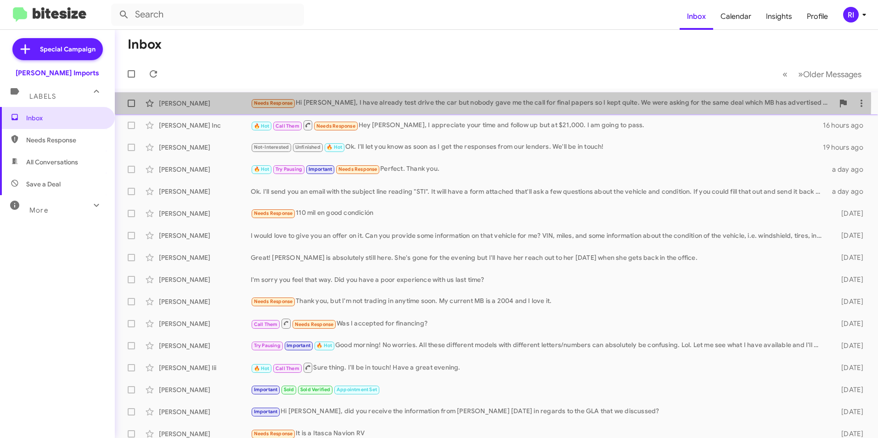  I want to click on span: Calendar, so click(736, 17).